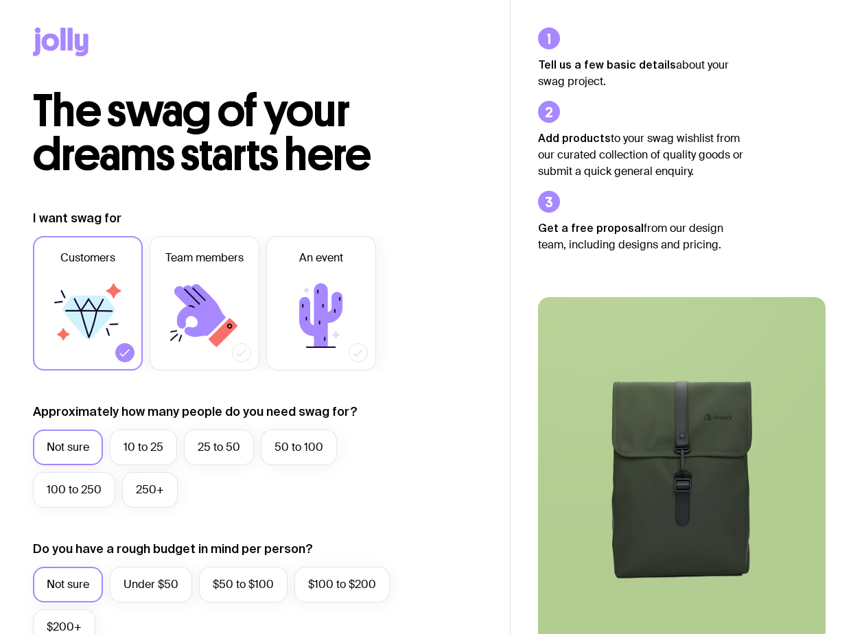  Describe the element at coordinates (202, 132) in the screenshot. I see `span: The swag of your dreams starts here` at that location.